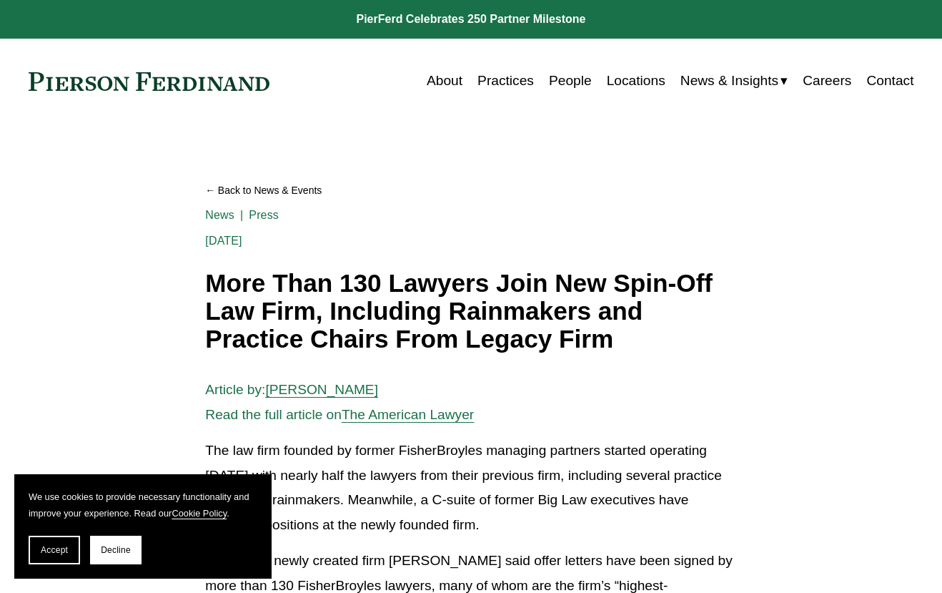 The image size is (942, 593). I want to click on a: Careers, so click(827, 81).